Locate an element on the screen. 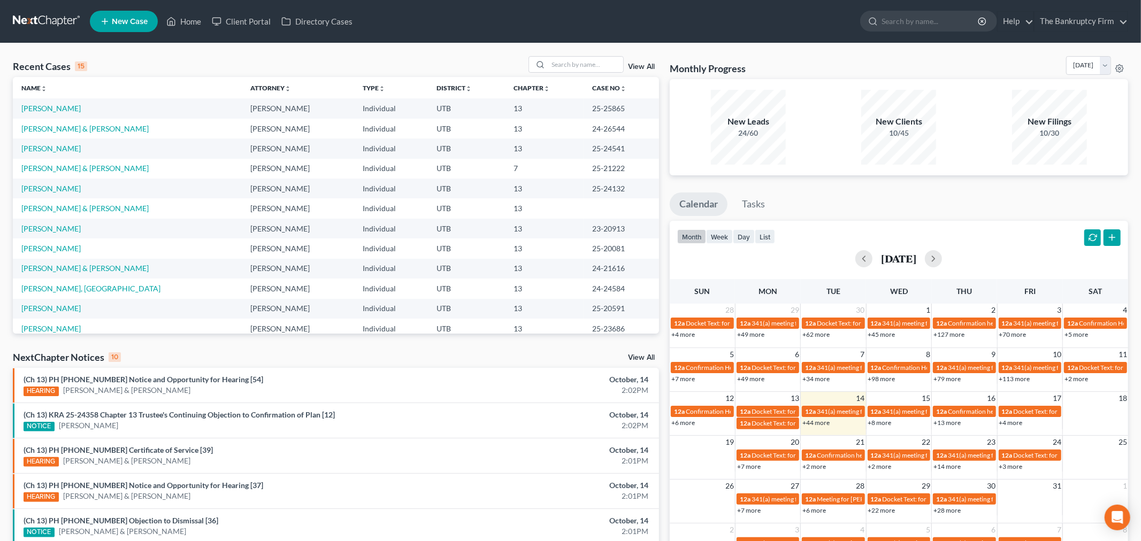 The width and height of the screenshot is (1141, 541). span: 28 is located at coordinates (730, 310).